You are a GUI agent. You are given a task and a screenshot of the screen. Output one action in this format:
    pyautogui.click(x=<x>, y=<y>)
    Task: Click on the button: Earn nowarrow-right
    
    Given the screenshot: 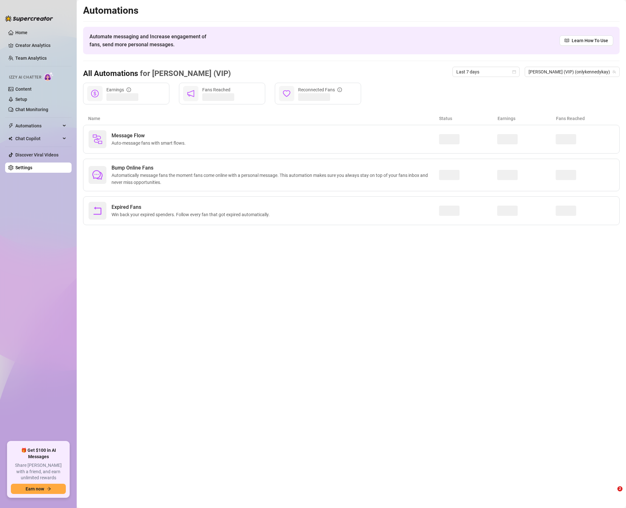 What is the action you would take?
    pyautogui.click(x=38, y=489)
    